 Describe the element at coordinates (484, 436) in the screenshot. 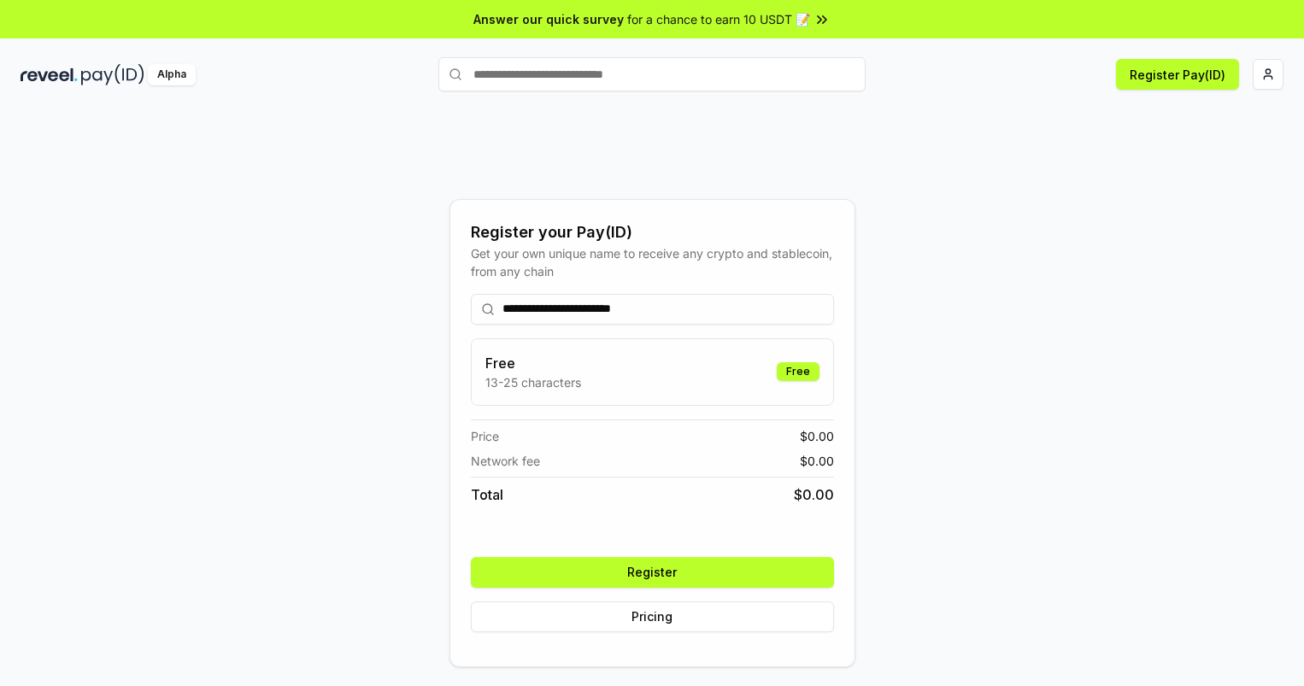

I see `span: Price` at that location.